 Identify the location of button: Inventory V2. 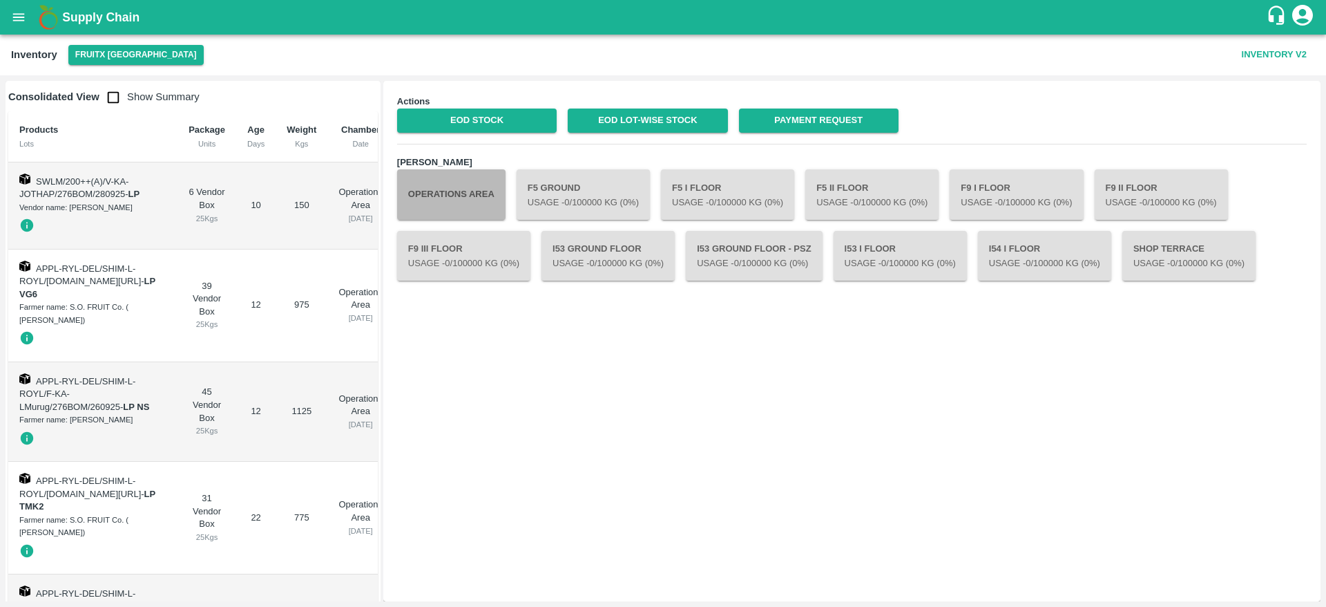
(1275, 55).